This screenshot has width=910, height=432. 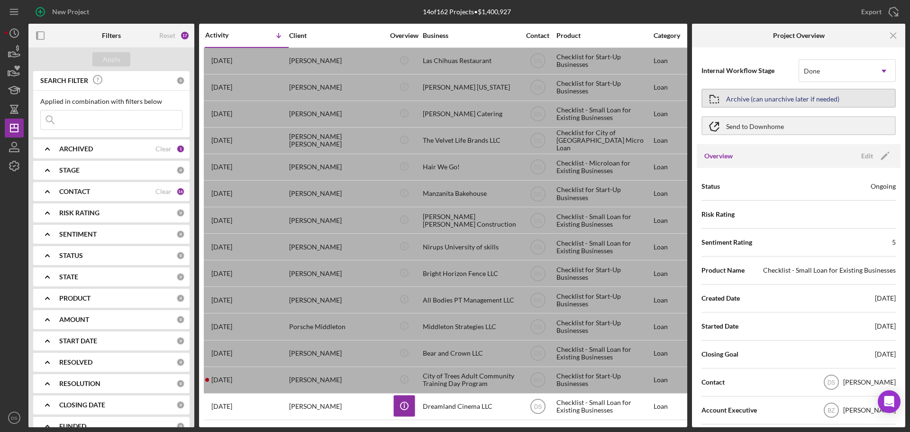 What do you see at coordinates (718, 214) in the screenshot?
I see `span: Risk Rating` at bounding box center [718, 214].